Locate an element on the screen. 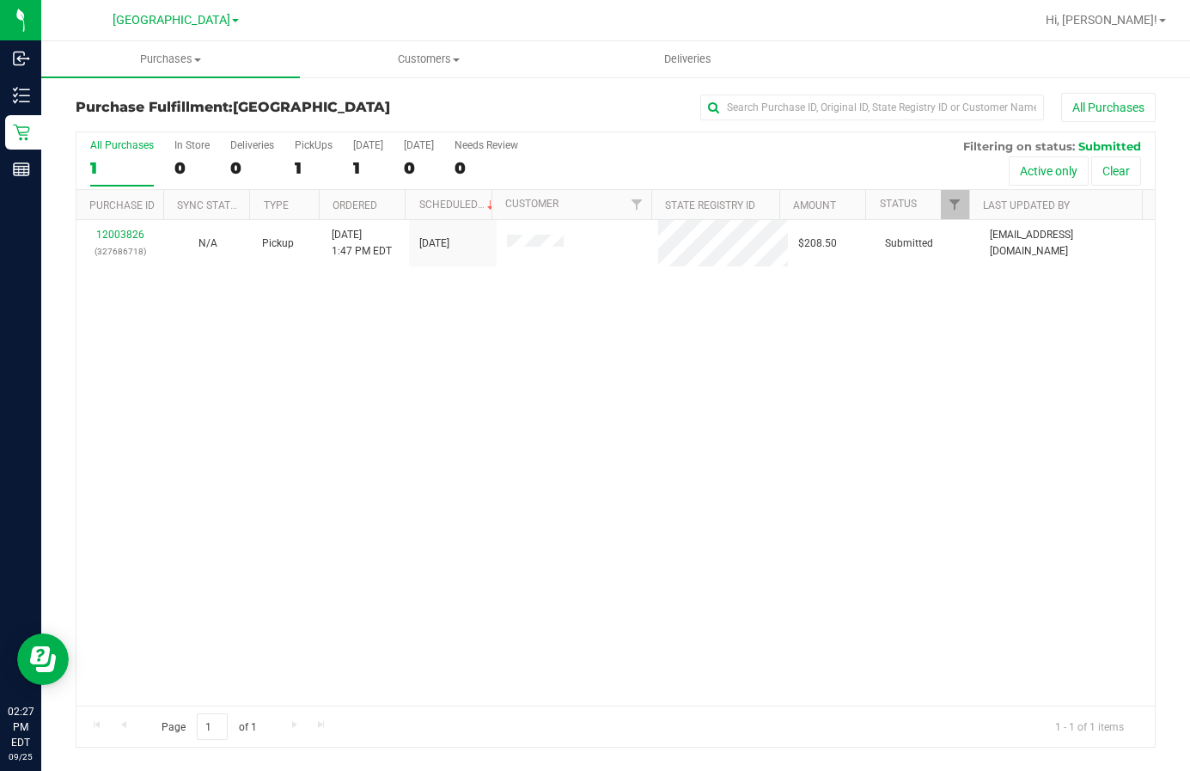 This screenshot has width=1190, height=771. a: Customers is located at coordinates (429, 59).